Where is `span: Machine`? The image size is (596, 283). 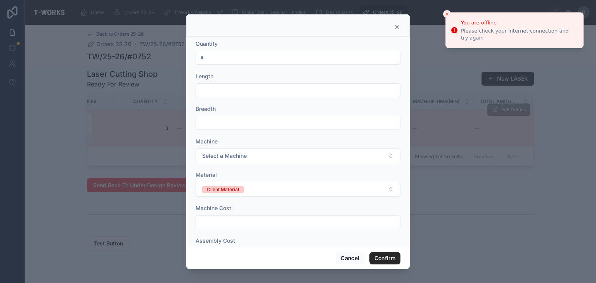 span: Machine is located at coordinates (206, 141).